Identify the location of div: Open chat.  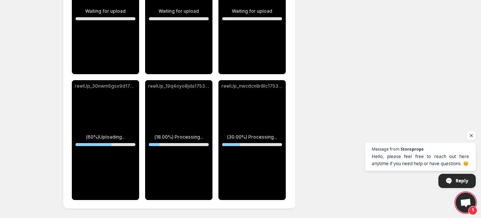
(465, 202).